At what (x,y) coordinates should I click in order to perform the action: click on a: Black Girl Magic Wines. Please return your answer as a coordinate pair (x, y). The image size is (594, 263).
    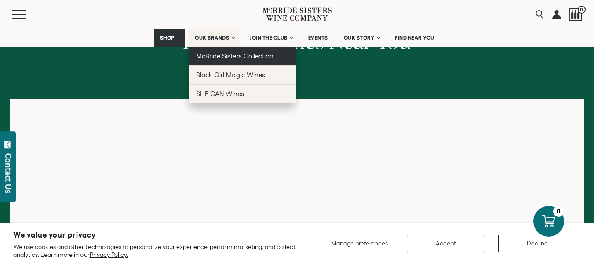
    Looking at the image, I should click on (242, 75).